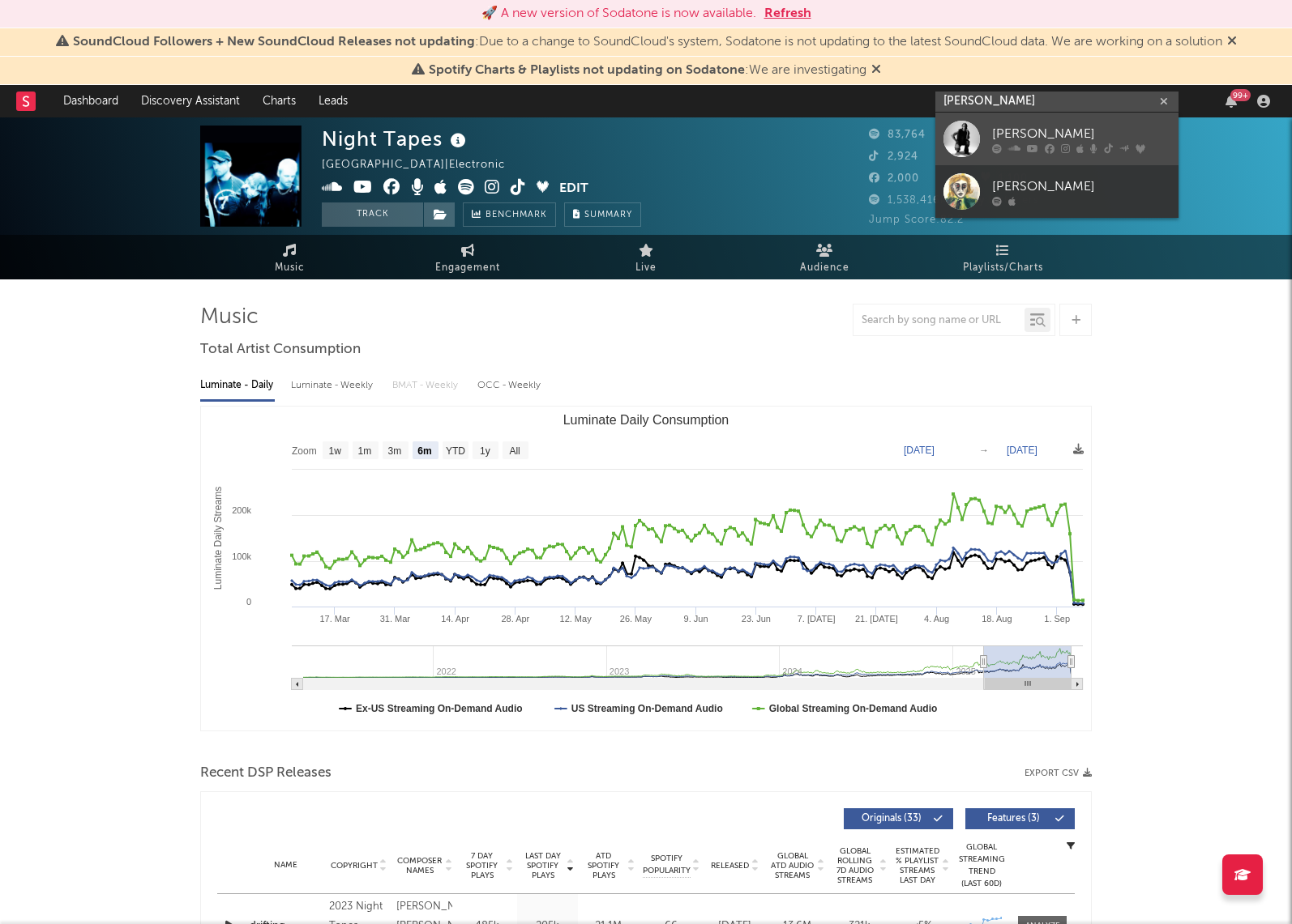 This screenshot has width=1292, height=924. I want to click on text: All, so click(514, 451).